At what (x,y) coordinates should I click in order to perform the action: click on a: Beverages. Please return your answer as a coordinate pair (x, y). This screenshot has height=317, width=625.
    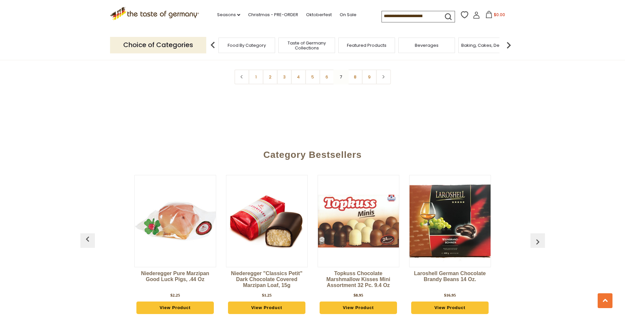
    Looking at the image, I should click on (427, 45).